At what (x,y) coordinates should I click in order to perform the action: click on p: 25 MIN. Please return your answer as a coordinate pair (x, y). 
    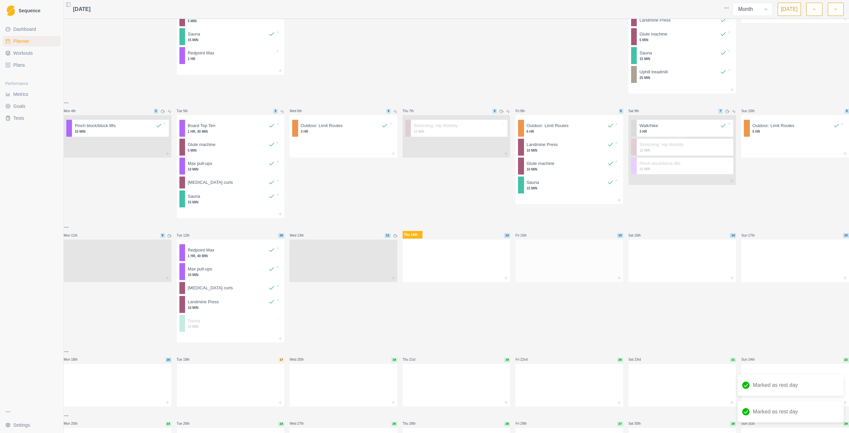
    Looking at the image, I should click on (683, 78).